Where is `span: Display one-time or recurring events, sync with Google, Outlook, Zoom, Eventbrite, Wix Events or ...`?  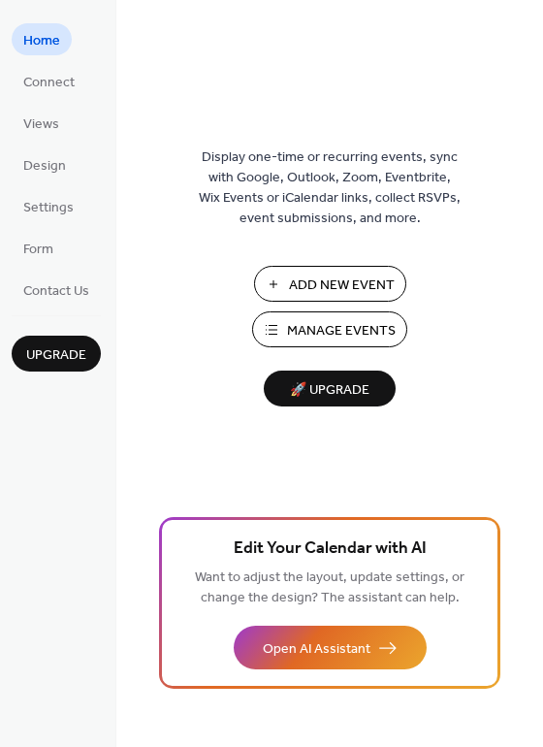 span: Display one-time or recurring events, sync with Google, Outlook, Zoom, Eventbrite, Wix Events or ... is located at coordinates (330, 188).